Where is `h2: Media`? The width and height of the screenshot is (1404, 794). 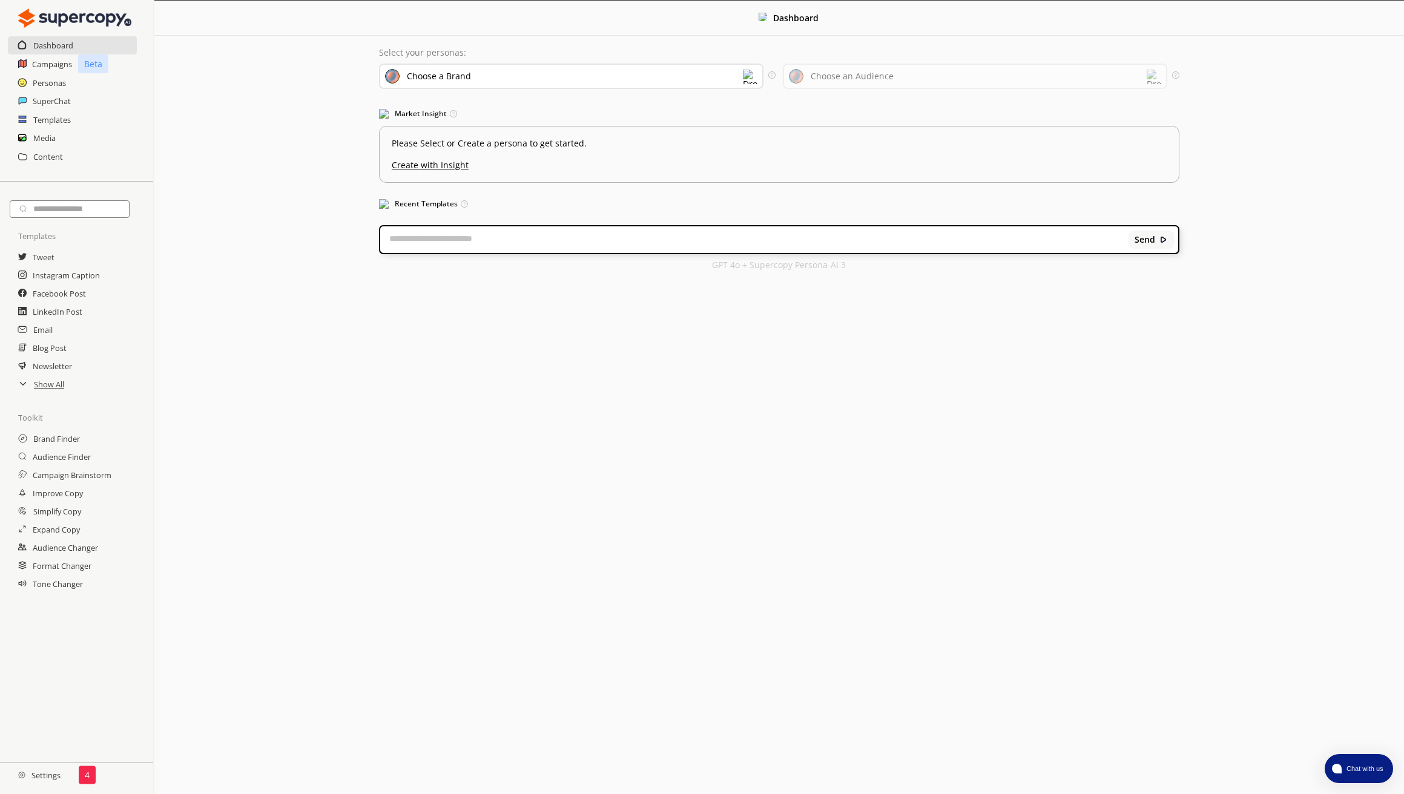
h2: Media is located at coordinates (44, 138).